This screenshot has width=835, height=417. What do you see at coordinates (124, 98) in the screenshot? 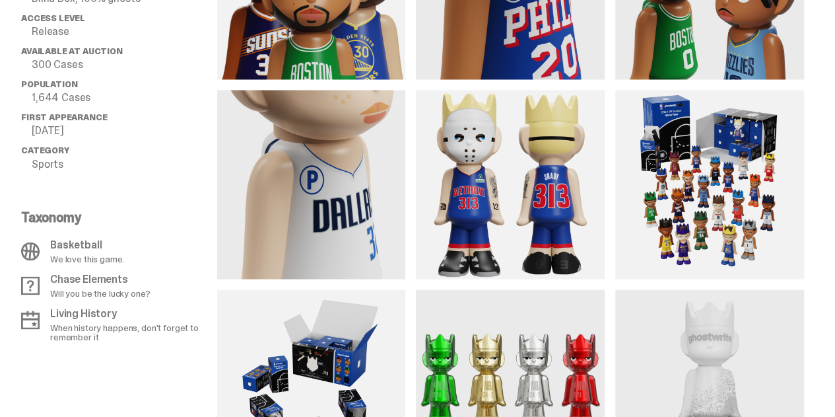
I see `p: 1,644 Cases` at bounding box center [124, 98].